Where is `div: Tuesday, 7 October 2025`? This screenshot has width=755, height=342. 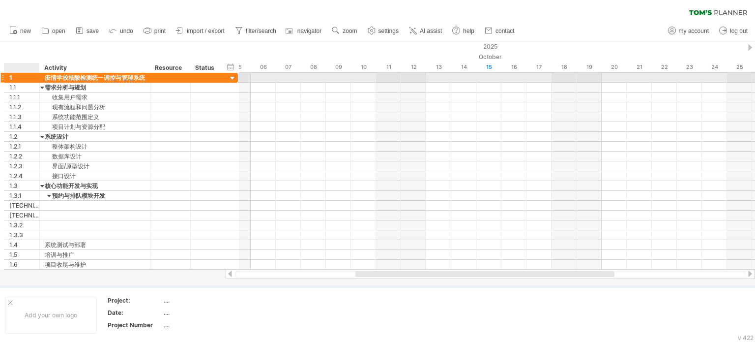
div: Tuesday, 7 October 2025 is located at coordinates (288, 67).